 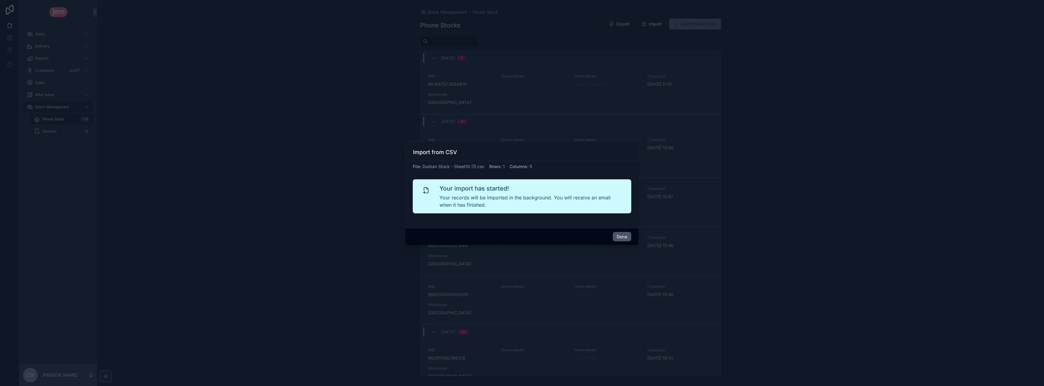 I want to click on span: Rows :, so click(x=495, y=166).